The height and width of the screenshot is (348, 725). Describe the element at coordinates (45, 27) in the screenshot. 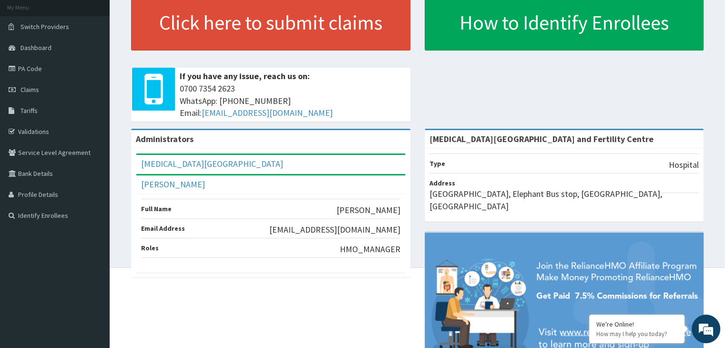

I see `span: Switch Providers` at that location.